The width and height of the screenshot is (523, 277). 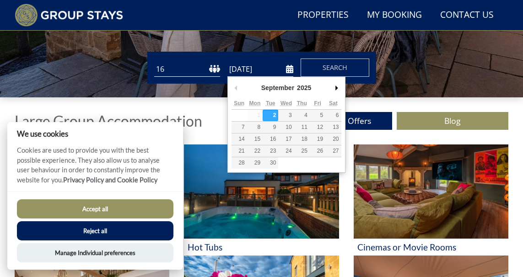 I want to click on button: Search, so click(x=335, y=68).